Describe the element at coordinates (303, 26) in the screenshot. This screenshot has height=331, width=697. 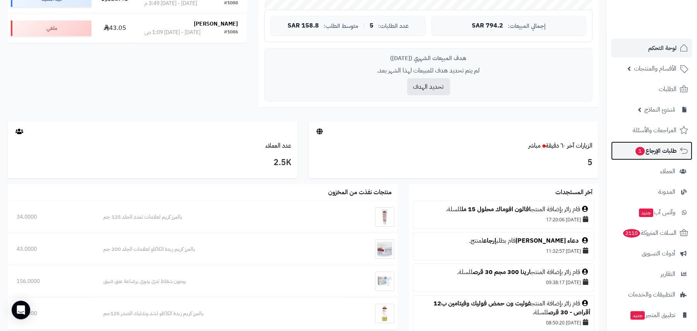
I see `span: 158.8 SAR` at that location.